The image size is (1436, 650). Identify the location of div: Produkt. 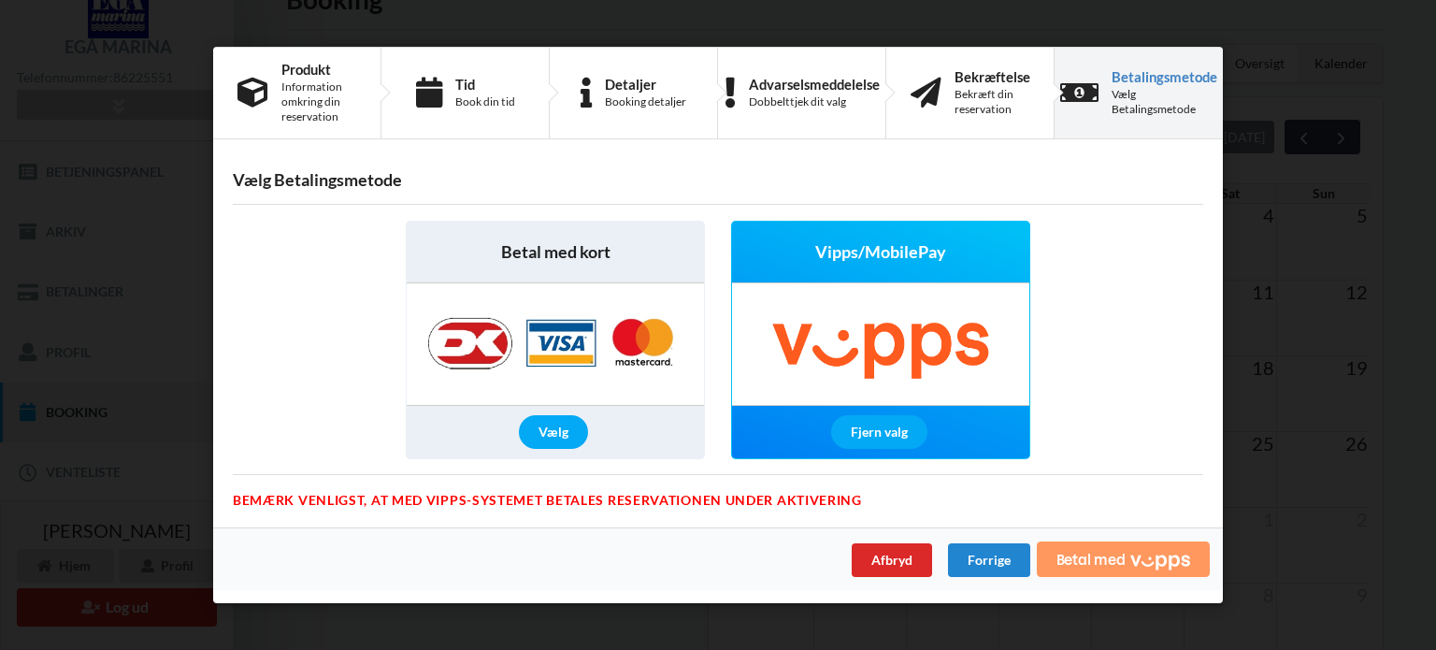
(319, 69).